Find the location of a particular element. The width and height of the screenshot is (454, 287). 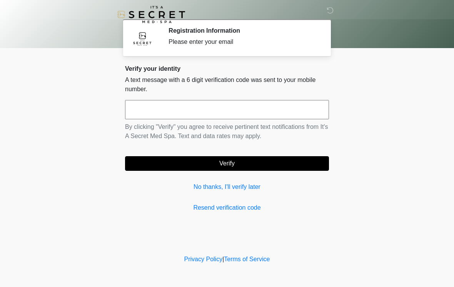

img: It's A Secret Med Spa Logo is located at coordinates (151, 14).